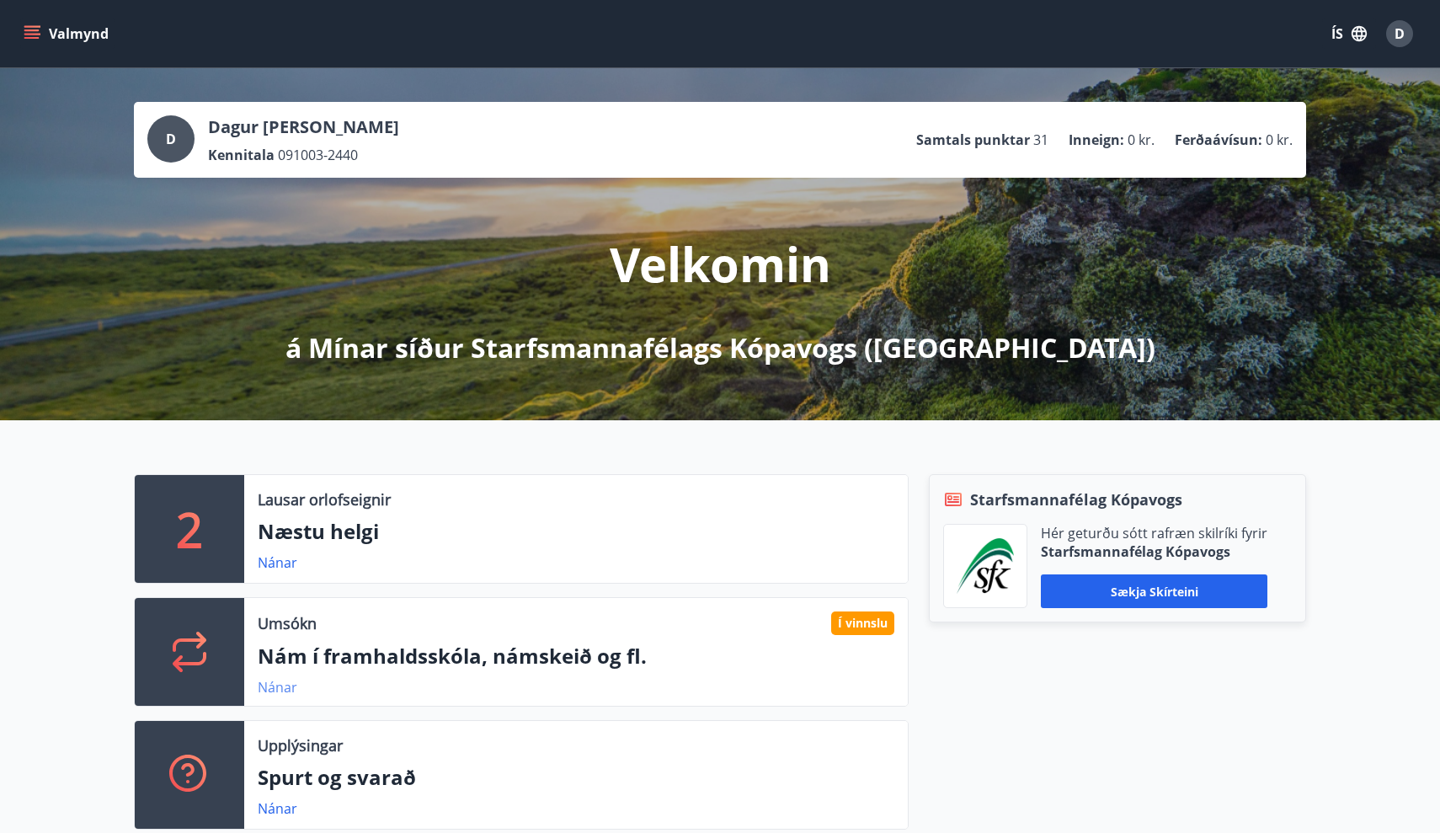  Describe the element at coordinates (300, 745) in the screenshot. I see `p: Upplýsingar` at that location.